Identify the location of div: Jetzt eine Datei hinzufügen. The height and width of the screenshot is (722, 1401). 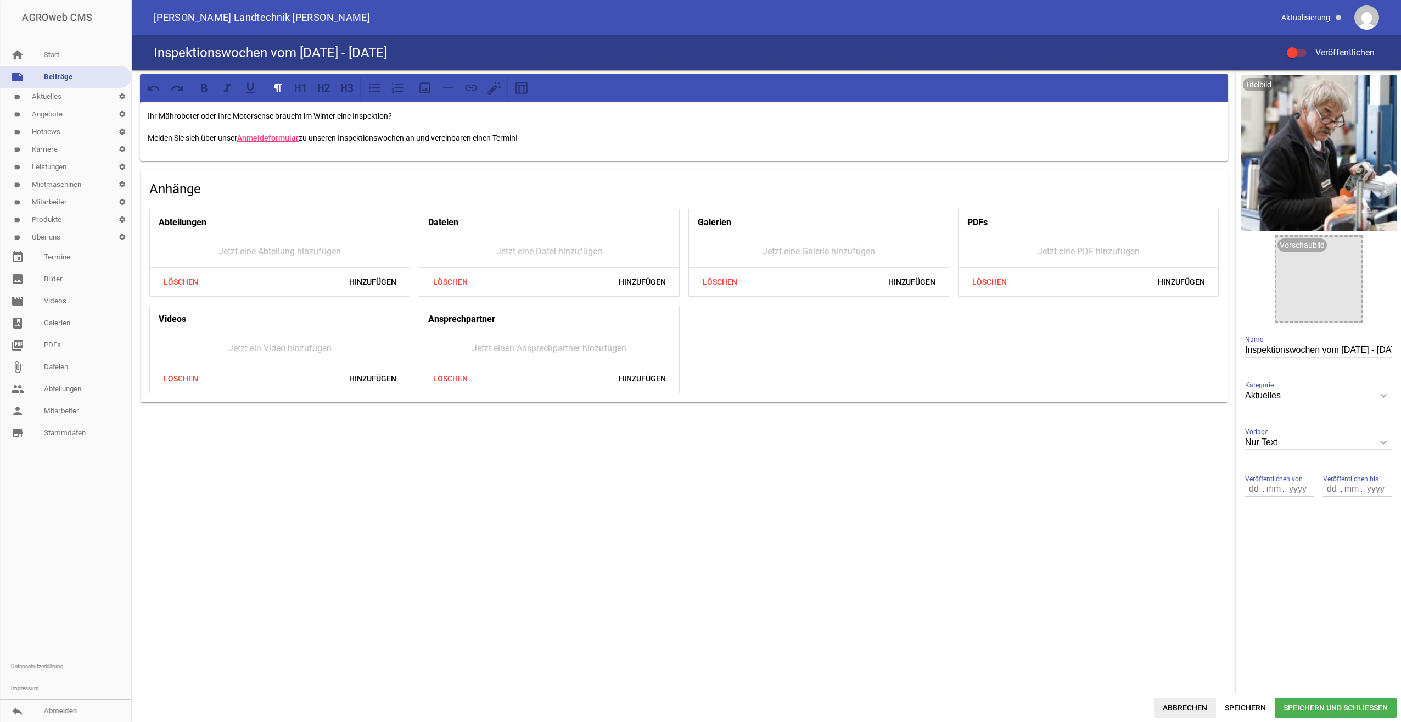
(549, 251).